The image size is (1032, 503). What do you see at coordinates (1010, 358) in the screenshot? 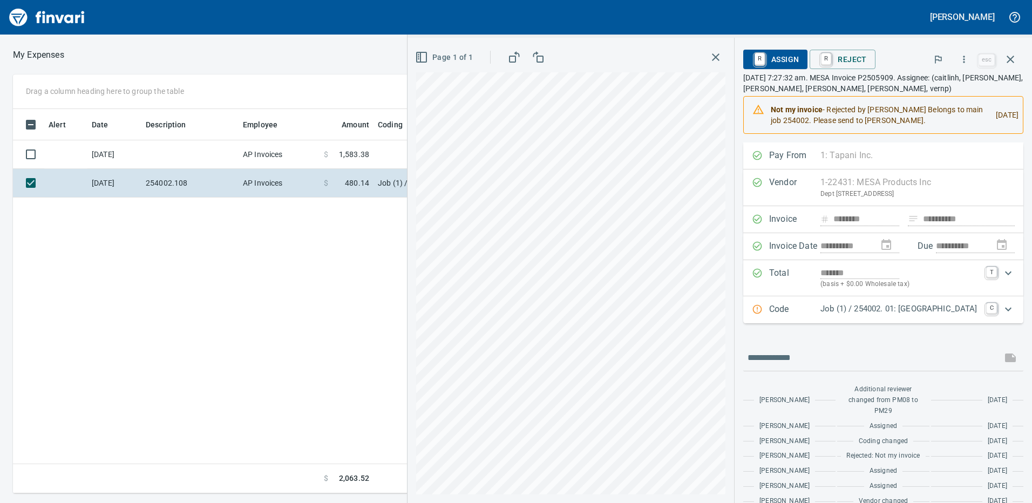
I see `span: This records your message into the invoice and notifies anyone mentioned` at bounding box center [1010, 358].